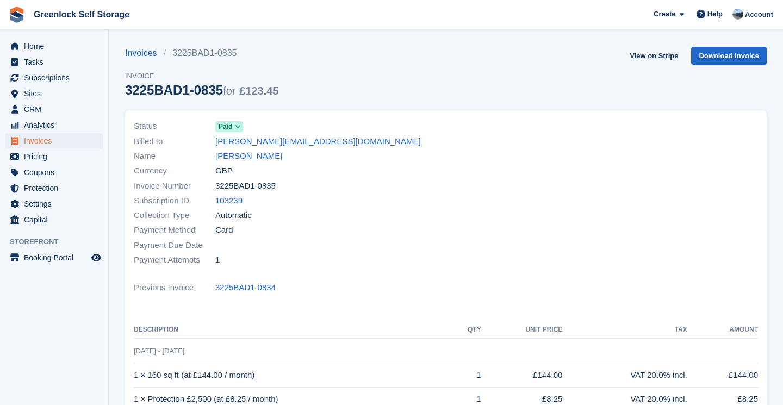 Image resolution: width=783 pixels, height=405 pixels. Describe the element at coordinates (82, 14) in the screenshot. I see `a: Greenlock Self Storage` at that location.